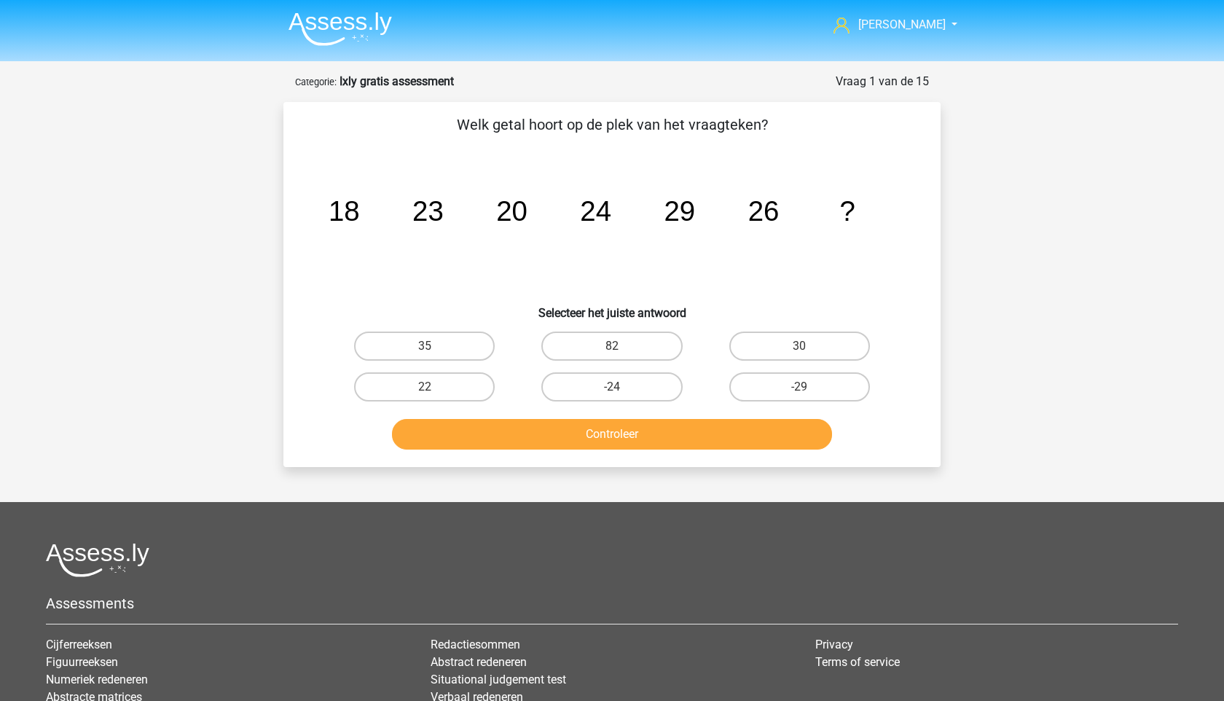 Image resolution: width=1224 pixels, height=701 pixels. What do you see at coordinates (97, 679) in the screenshot?
I see `a: Numeriek redeneren` at bounding box center [97, 679].